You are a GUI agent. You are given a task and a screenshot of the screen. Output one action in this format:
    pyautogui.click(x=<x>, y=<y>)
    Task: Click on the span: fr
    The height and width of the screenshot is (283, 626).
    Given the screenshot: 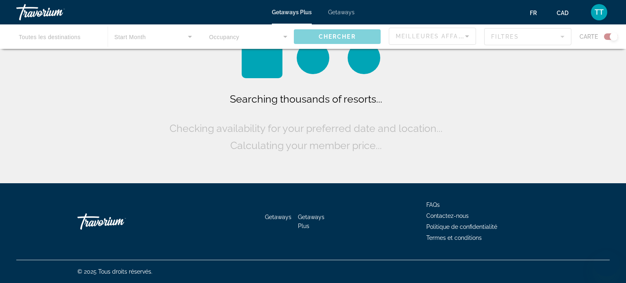 What is the action you would take?
    pyautogui.click(x=533, y=13)
    